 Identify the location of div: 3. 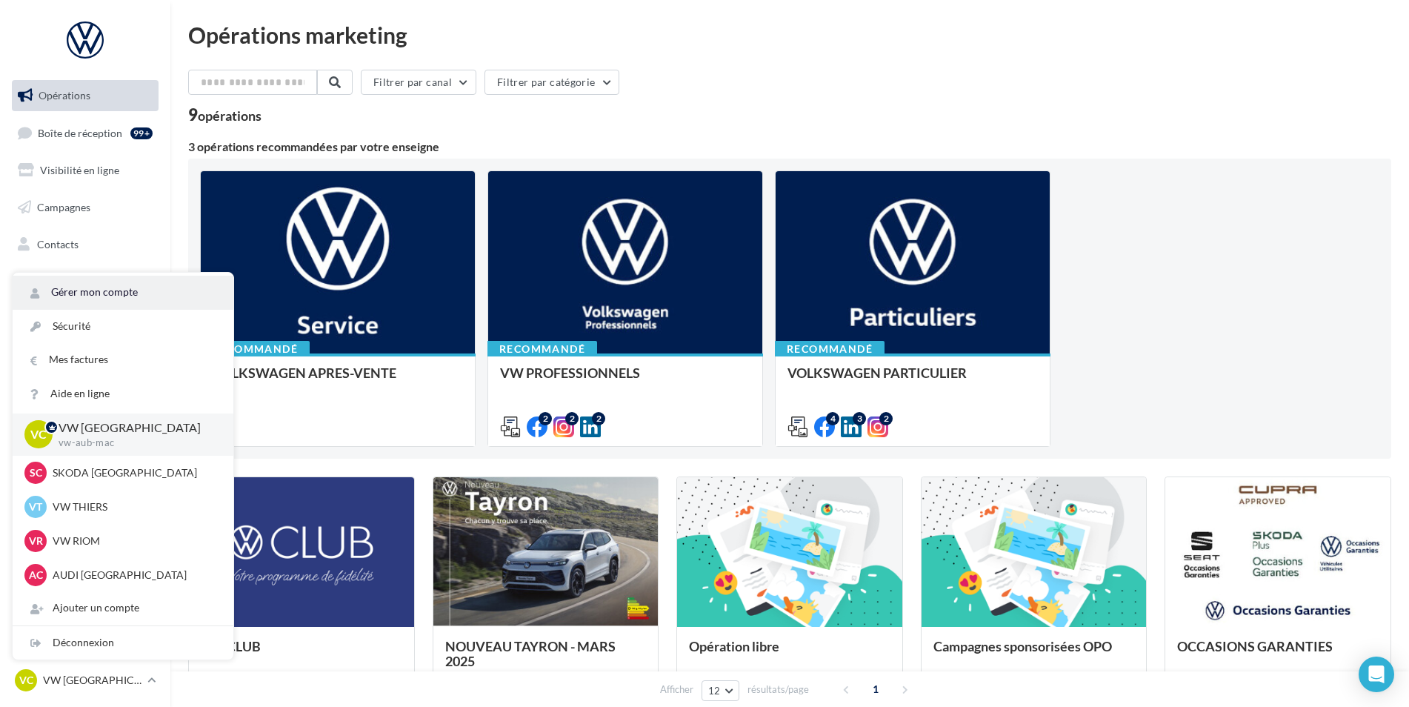
(859, 419).